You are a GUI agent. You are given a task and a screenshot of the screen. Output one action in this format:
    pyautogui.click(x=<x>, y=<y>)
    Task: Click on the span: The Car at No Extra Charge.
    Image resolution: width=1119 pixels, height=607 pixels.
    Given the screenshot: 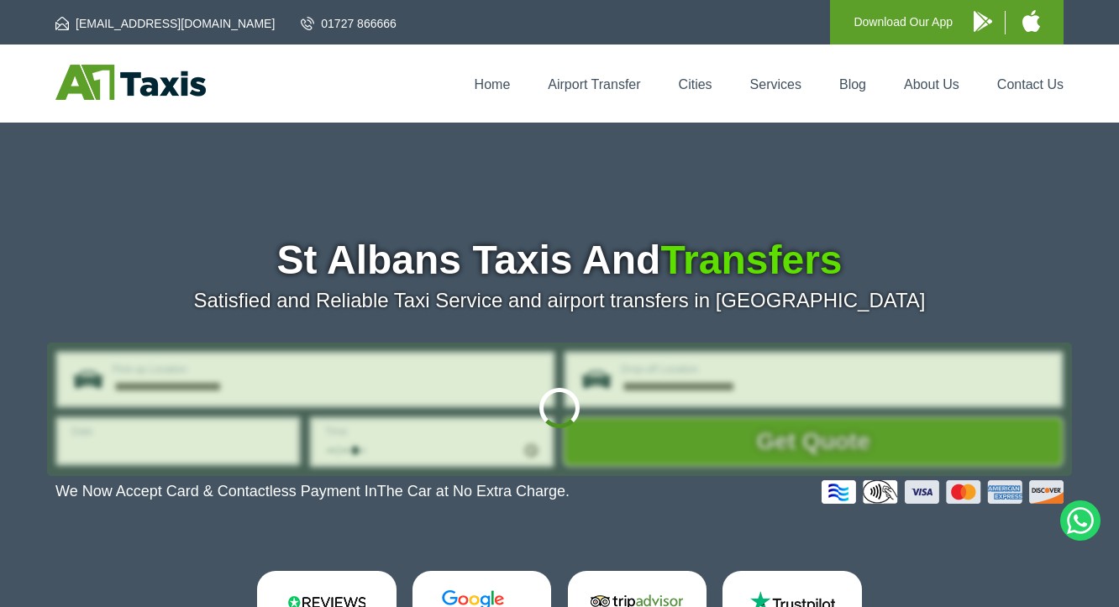 What is the action you would take?
    pyautogui.click(x=473, y=491)
    